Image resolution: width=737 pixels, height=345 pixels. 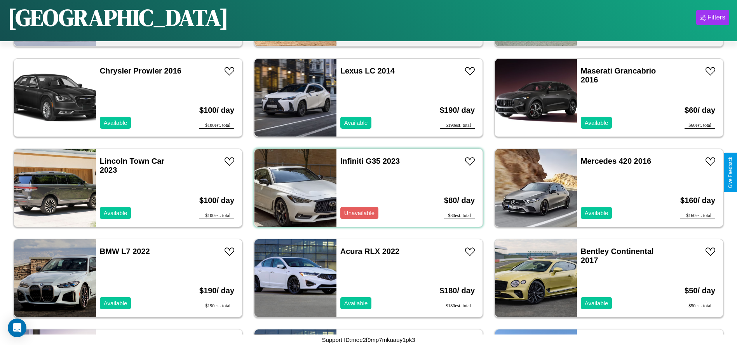 I want to click on a: Maserati Grancabrio 2016, so click(x=618, y=75).